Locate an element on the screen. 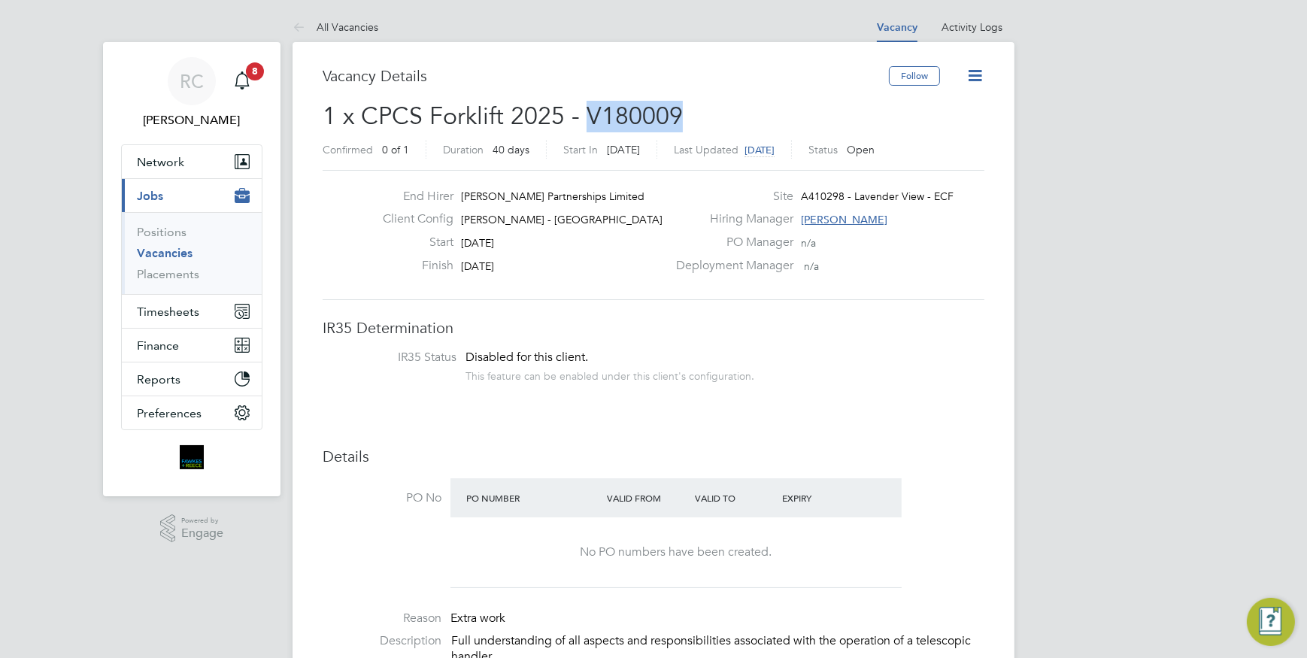  a: 8 is located at coordinates (242, 81).